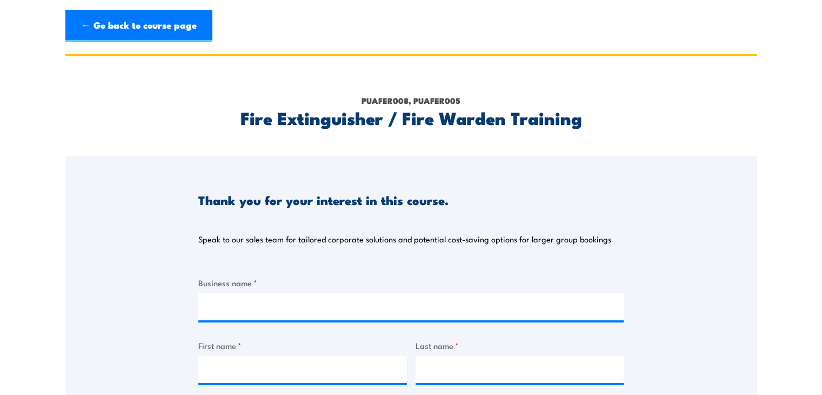  What do you see at coordinates (520, 345) in the screenshot?
I see `label: Last name` at bounding box center [520, 345].